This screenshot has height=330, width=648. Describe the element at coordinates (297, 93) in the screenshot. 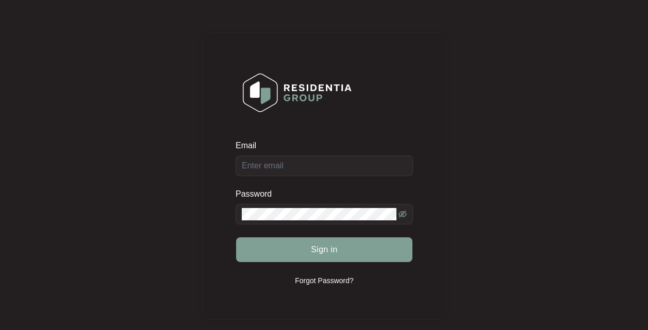

I see `img: Login Logo` at that location.